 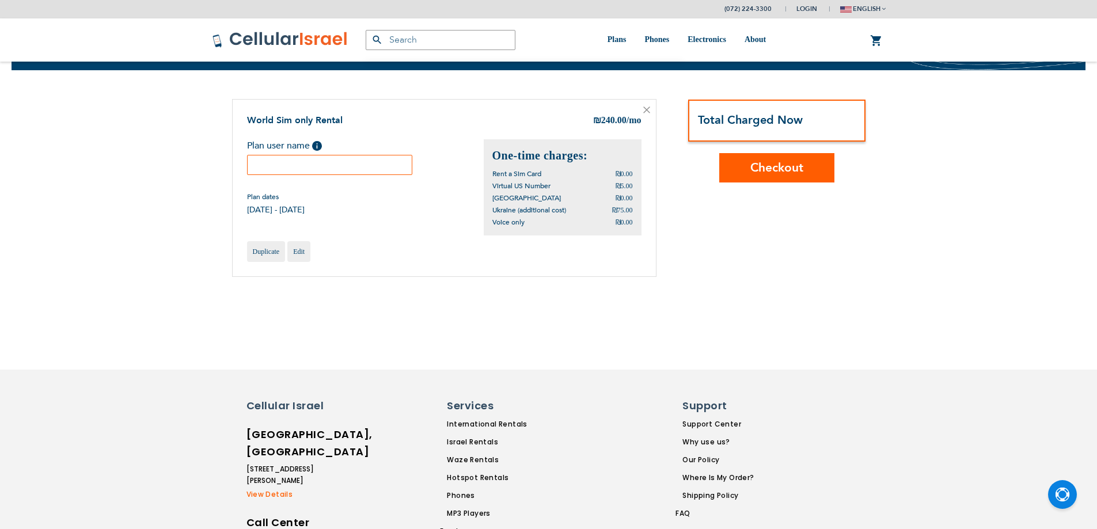 What do you see at coordinates (846, 9) in the screenshot?
I see `img: english` at bounding box center [846, 9].